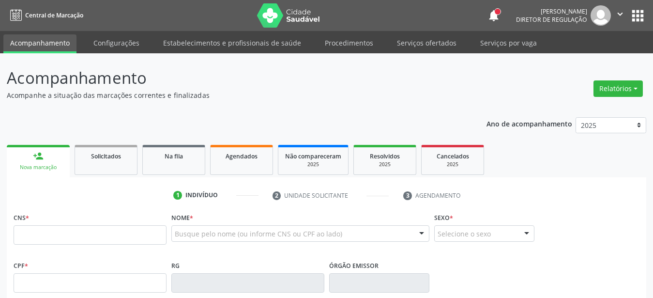  Describe the element at coordinates (174, 156) in the screenshot. I see `span: Na fila` at that location.